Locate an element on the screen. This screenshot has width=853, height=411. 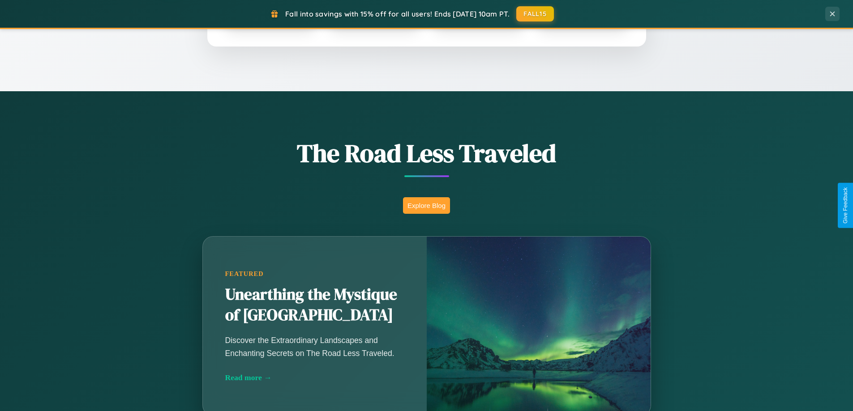
div: Give Feedback is located at coordinates (845, 205).